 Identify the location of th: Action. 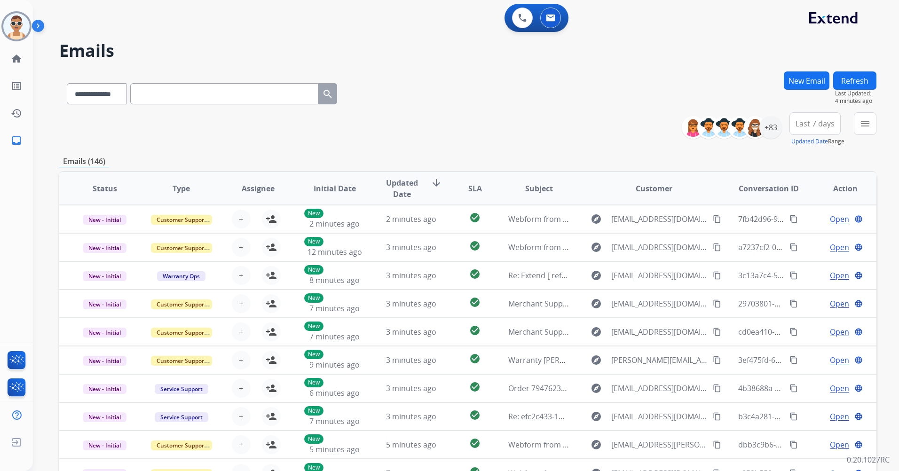
(838, 189).